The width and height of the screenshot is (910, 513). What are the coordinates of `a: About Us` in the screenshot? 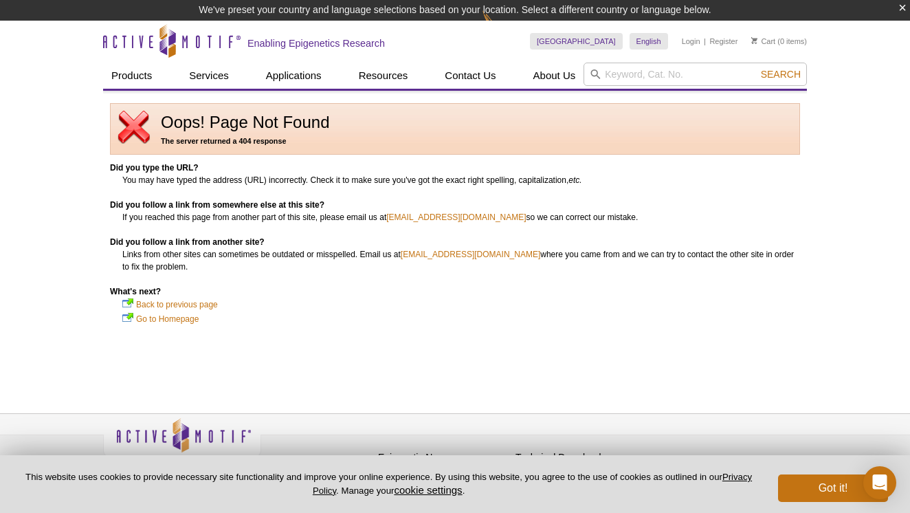 It's located at (555, 76).